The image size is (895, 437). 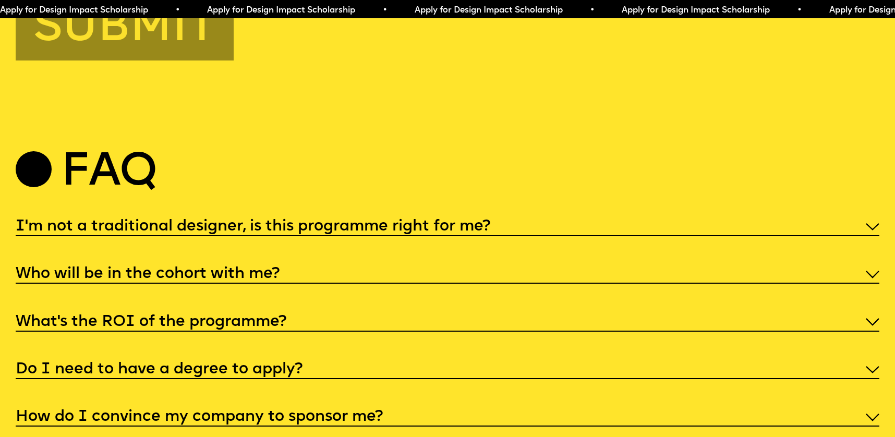 What do you see at coordinates (253, 227) in the screenshot?
I see `h5: I'm not a traditional designer, is this programme right for me?` at bounding box center [253, 227].